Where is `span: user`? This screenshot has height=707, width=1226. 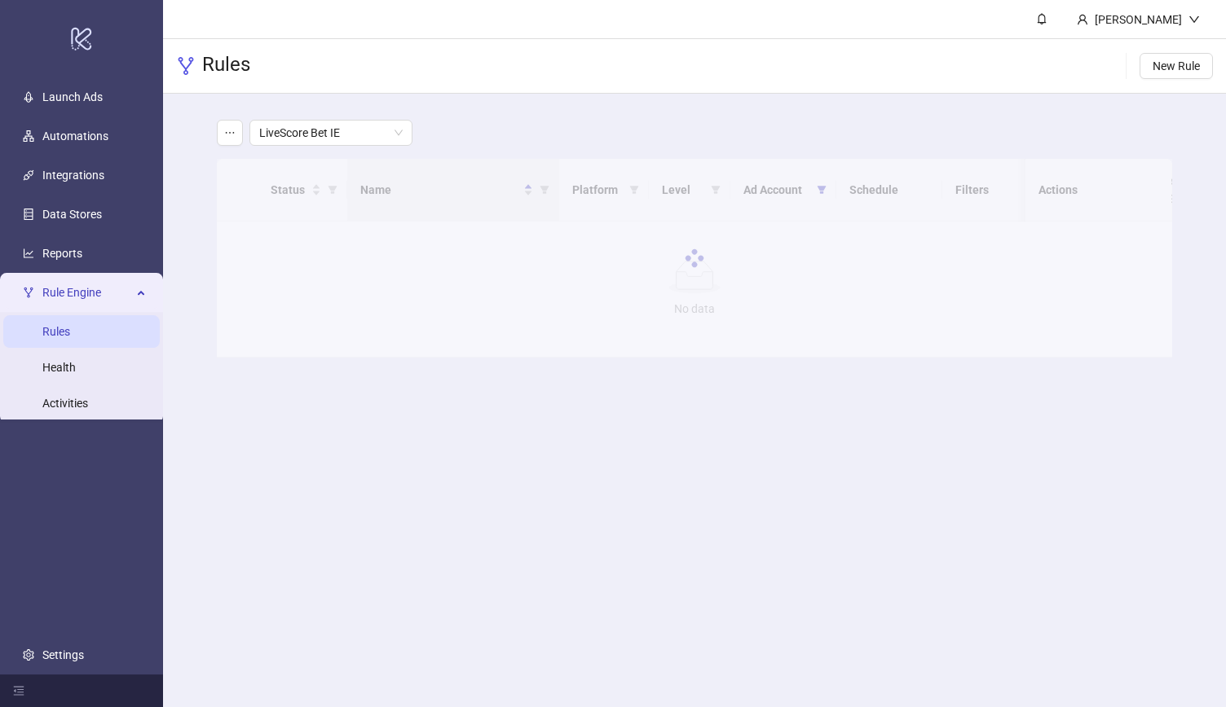 span: user is located at coordinates (1082, 20).